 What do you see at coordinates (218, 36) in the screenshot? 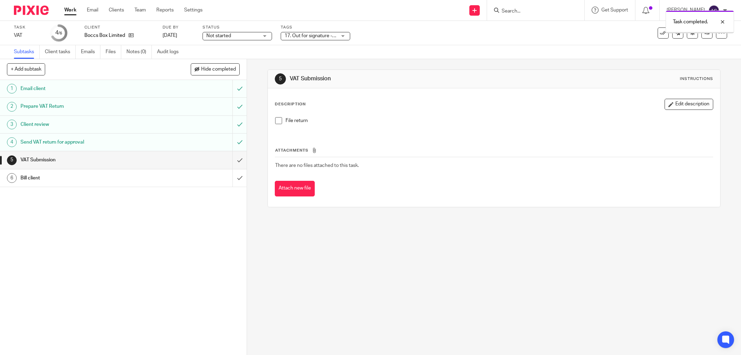
I see `span: Not started` at bounding box center [218, 36].